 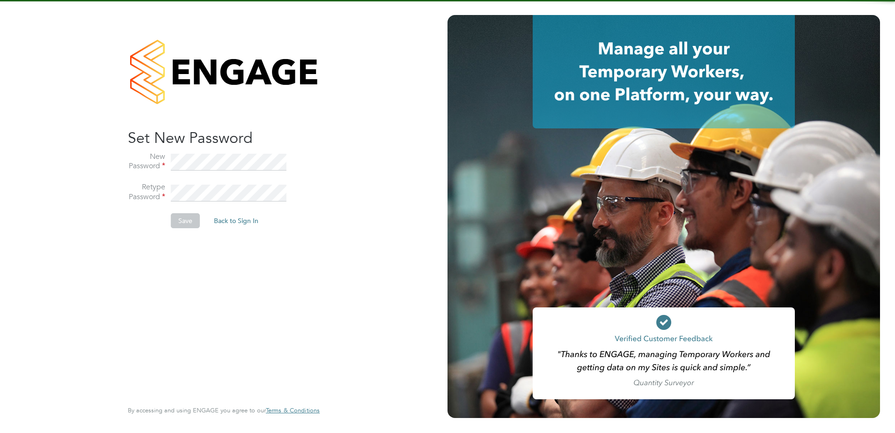 What do you see at coordinates (147, 192) in the screenshot?
I see `label: Retype Password` at bounding box center [147, 192].